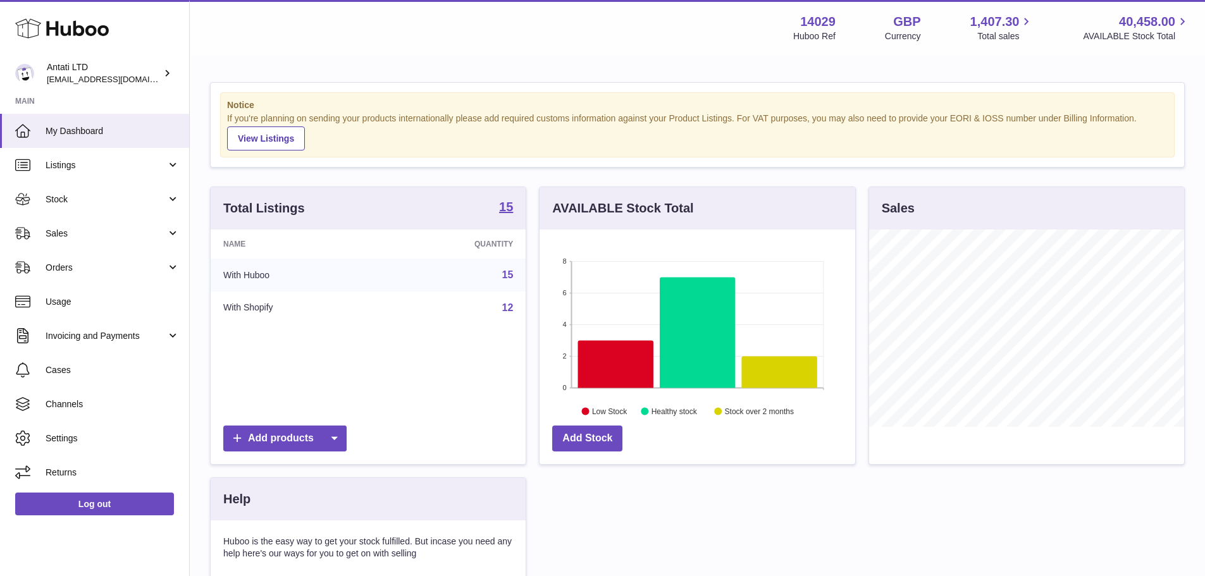 The height and width of the screenshot is (576, 1205). What do you see at coordinates (506, 207) in the screenshot?
I see `strong: 15` at bounding box center [506, 207].